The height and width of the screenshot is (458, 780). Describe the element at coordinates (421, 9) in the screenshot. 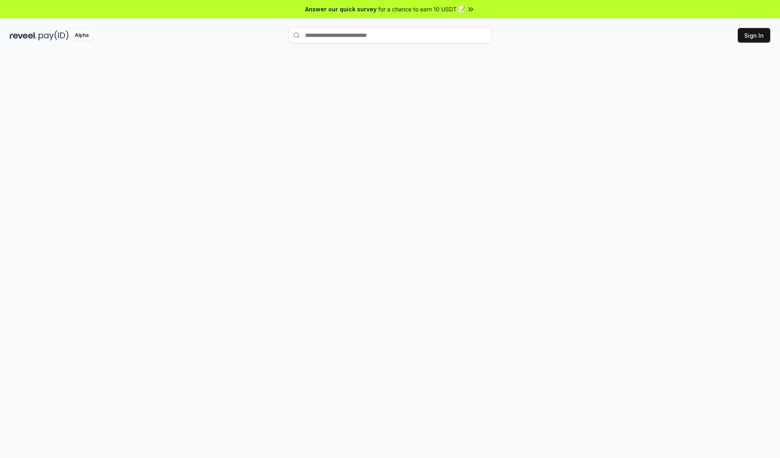

I see `span: for a chance to earn 10 USDT 📝` at that location.